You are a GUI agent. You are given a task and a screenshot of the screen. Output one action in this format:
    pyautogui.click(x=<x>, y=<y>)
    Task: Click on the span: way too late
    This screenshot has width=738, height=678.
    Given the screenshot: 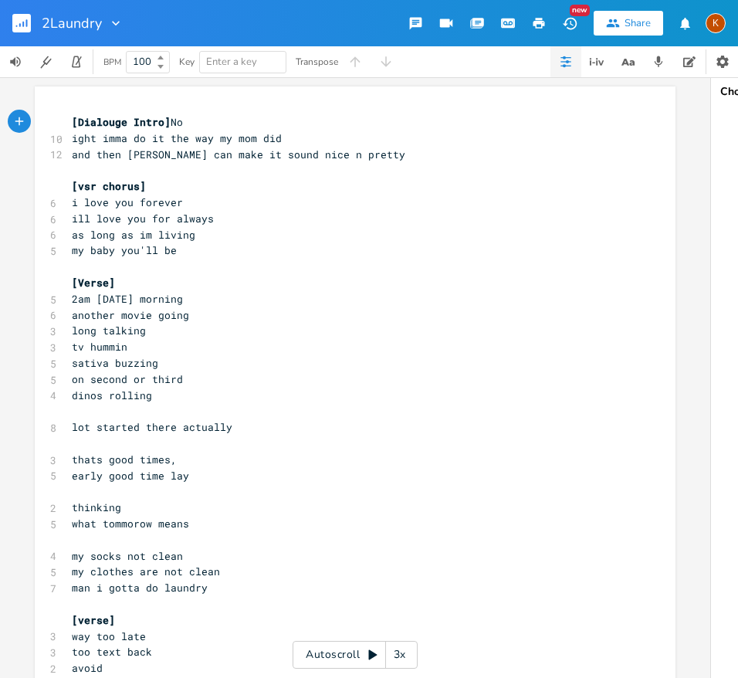 What is the action you would take?
    pyautogui.click(x=109, y=636)
    